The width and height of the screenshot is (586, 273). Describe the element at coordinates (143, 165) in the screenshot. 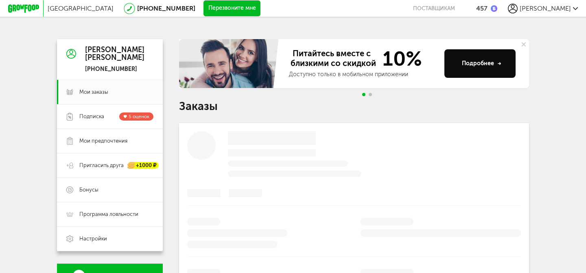

I see `div: +1000 ₽` at that location.